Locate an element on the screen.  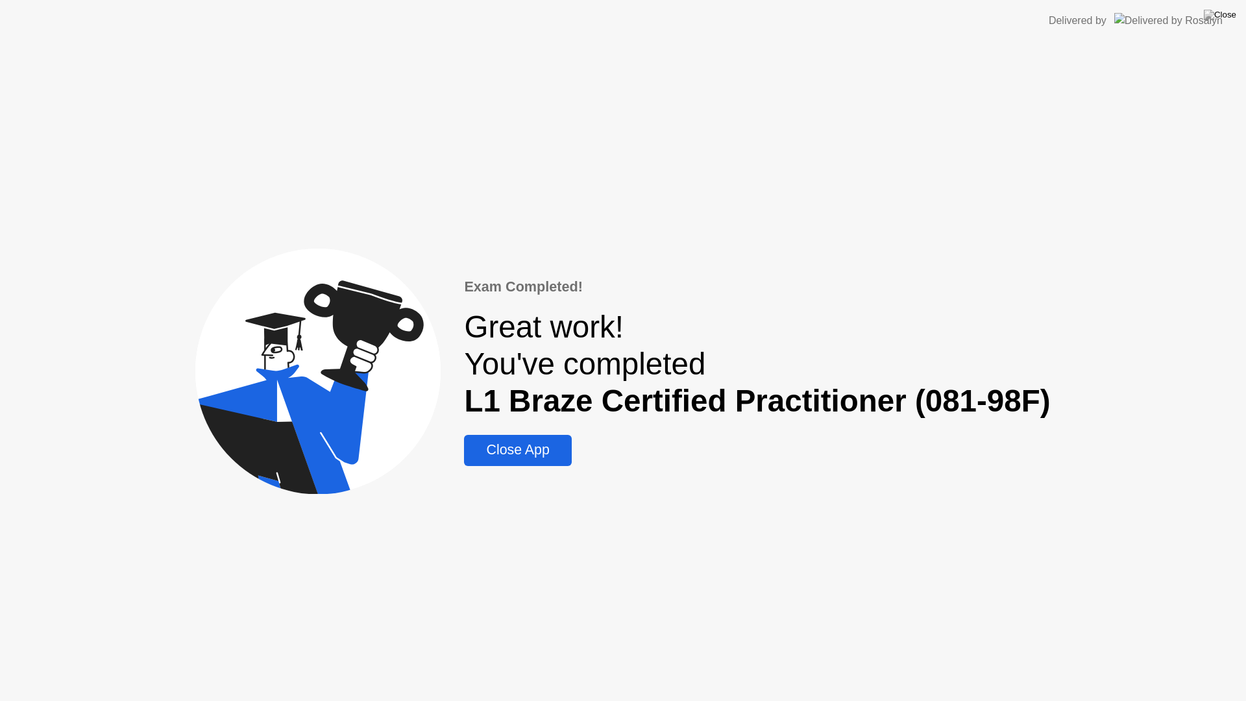
div: Delivered by is located at coordinates (1078, 21).